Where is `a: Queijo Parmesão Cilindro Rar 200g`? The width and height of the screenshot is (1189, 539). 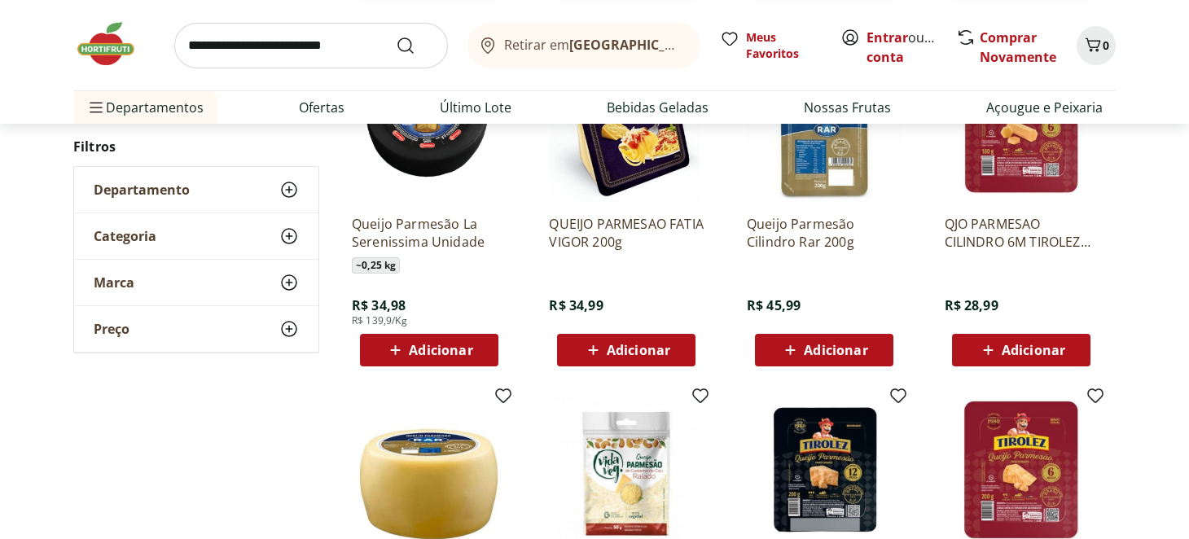 a: Queijo Parmesão Cilindro Rar 200g is located at coordinates (824, 233).